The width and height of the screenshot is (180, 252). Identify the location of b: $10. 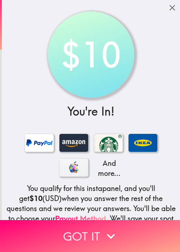
(36, 198).